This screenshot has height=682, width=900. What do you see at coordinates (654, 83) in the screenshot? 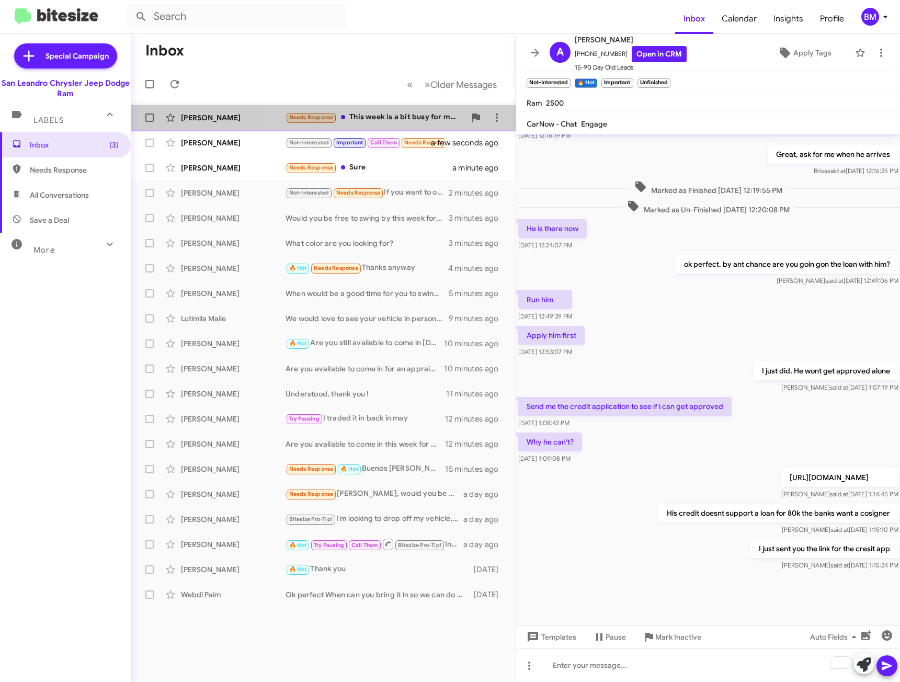
I see `small: Unfinished` at bounding box center [654, 83].